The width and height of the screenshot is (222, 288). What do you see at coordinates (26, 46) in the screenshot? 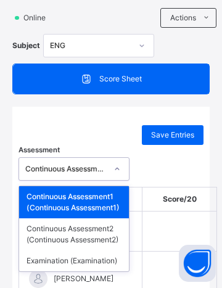
I see `span: Subject` at bounding box center [26, 46].